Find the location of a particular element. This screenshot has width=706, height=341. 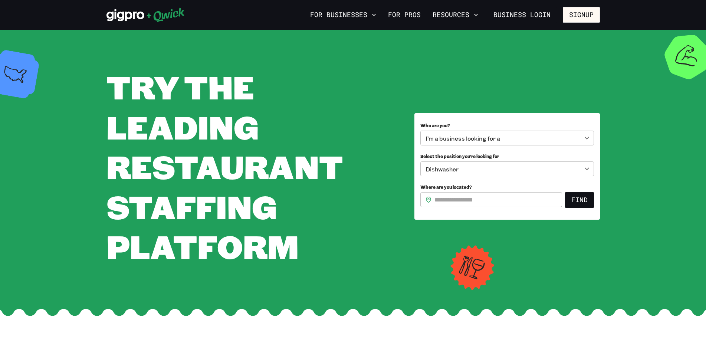

button: Signup is located at coordinates (582, 15).